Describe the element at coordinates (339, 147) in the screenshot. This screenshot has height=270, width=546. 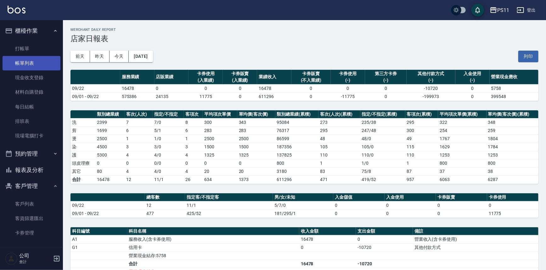
I see `td: 105` at that location.